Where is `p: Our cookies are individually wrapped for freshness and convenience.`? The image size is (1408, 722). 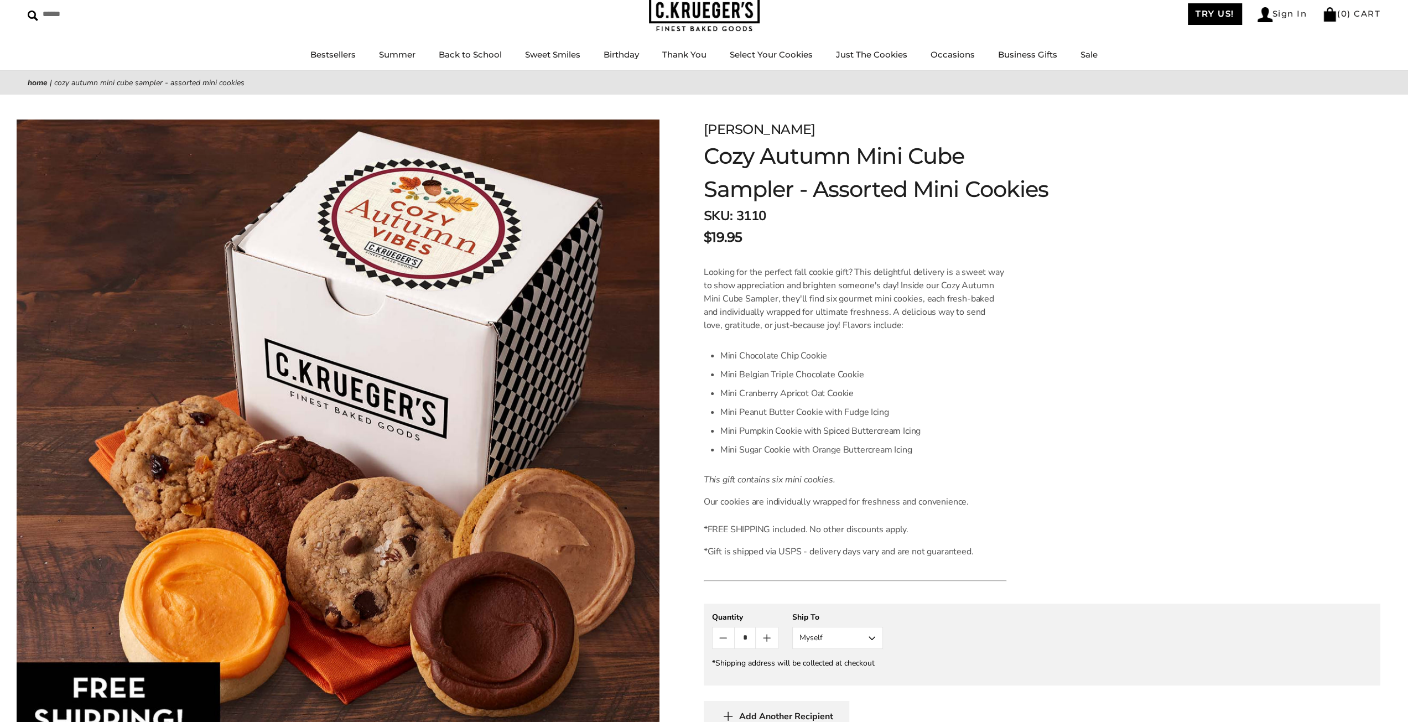
p: Our cookies are individually wrapped for freshness and convenience. is located at coordinates (855, 502).